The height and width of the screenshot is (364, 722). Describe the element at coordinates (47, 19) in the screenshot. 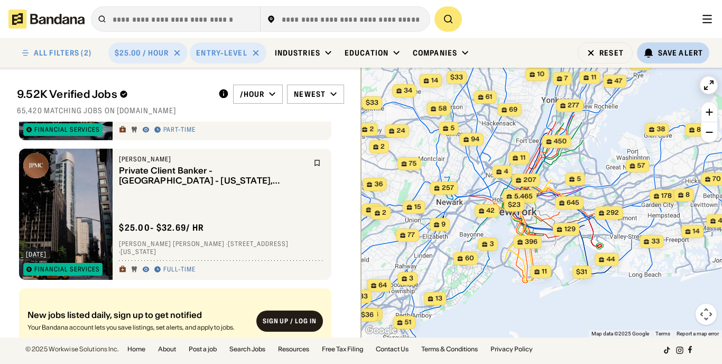

I see `img: Bandana logotype` at that location.